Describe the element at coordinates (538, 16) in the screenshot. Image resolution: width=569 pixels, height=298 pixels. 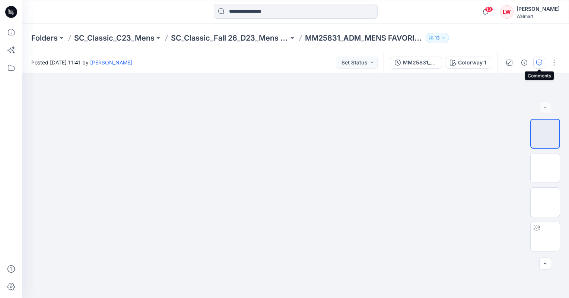
I see `div: Walmart` at that location.